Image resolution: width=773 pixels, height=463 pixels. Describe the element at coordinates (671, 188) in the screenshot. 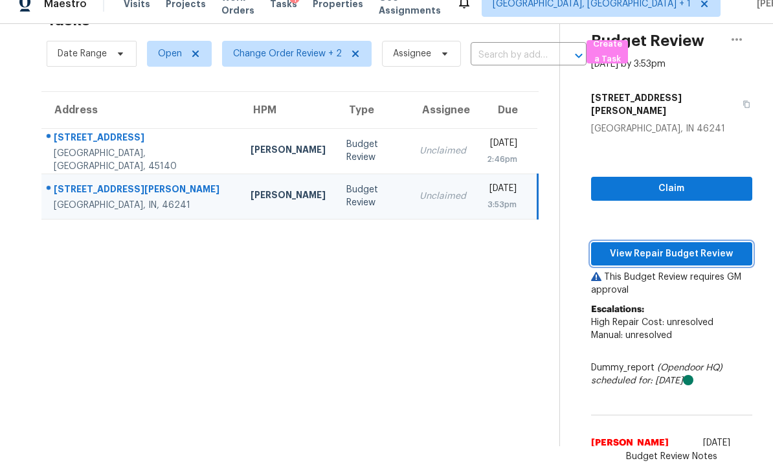

I see `button: Claim` at that location.